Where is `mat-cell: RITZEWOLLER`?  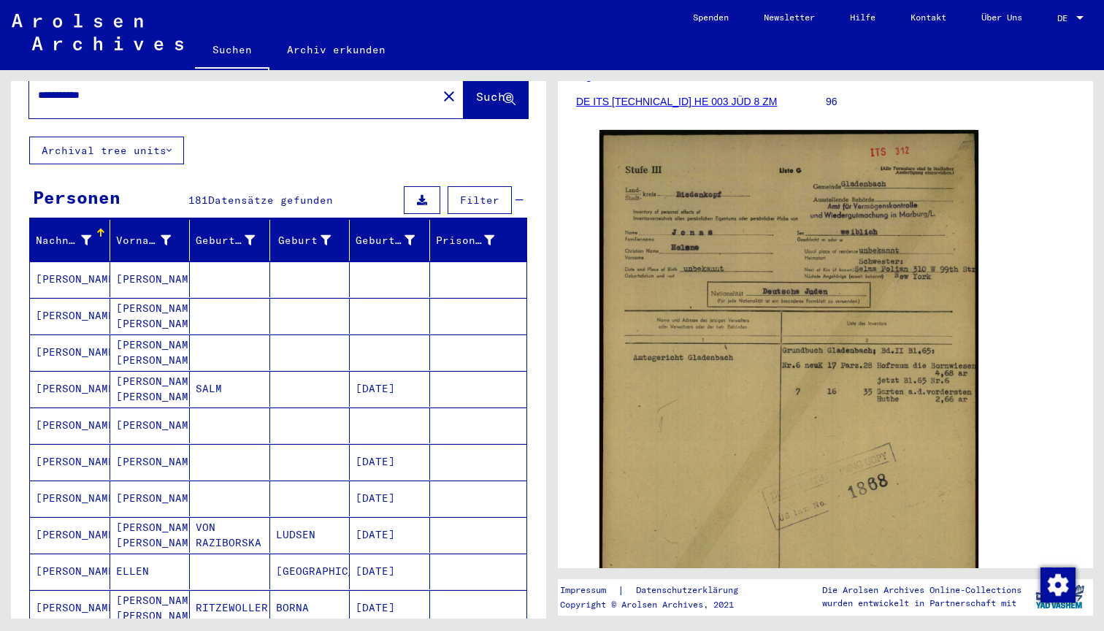
mat-cell: RITZEWOLLER is located at coordinates (230, 607).